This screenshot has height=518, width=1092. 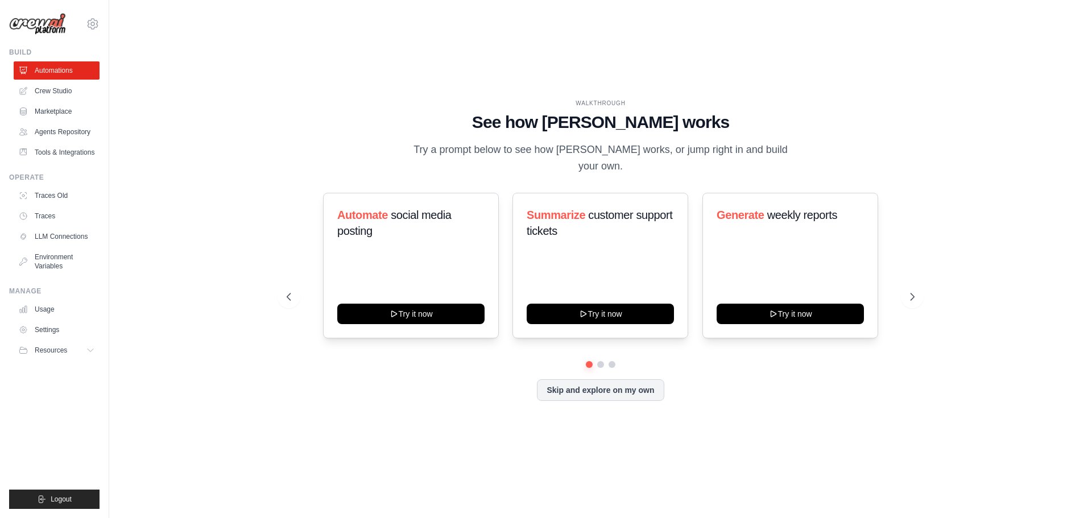 I want to click on button: Logout, so click(x=54, y=500).